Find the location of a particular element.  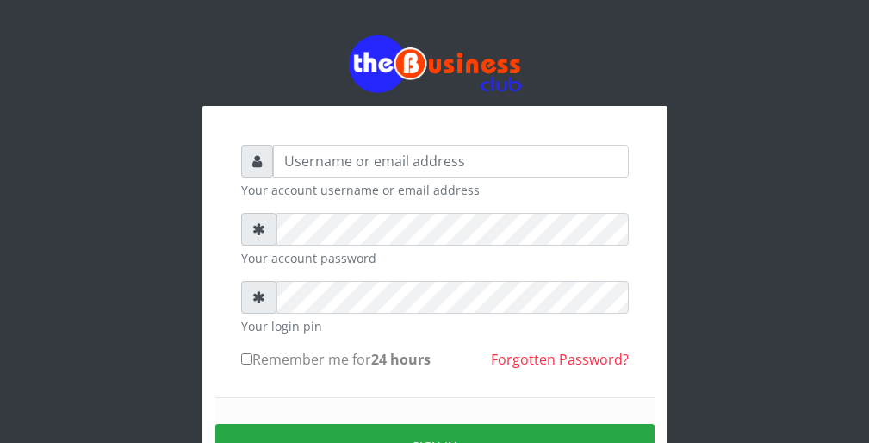

small: Your account password is located at coordinates (435, 258).